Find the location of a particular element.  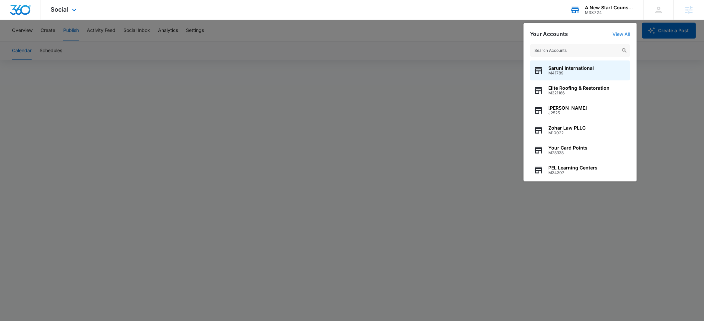

span: PEL Learning Centers is located at coordinates (573, 168).